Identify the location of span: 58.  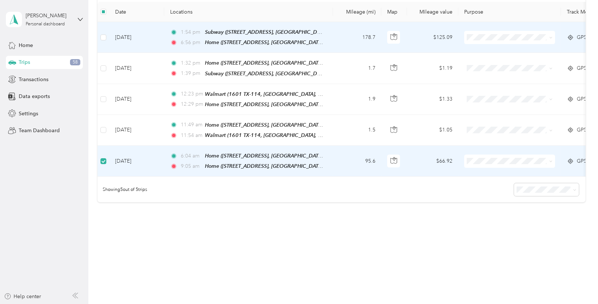
(75, 62).